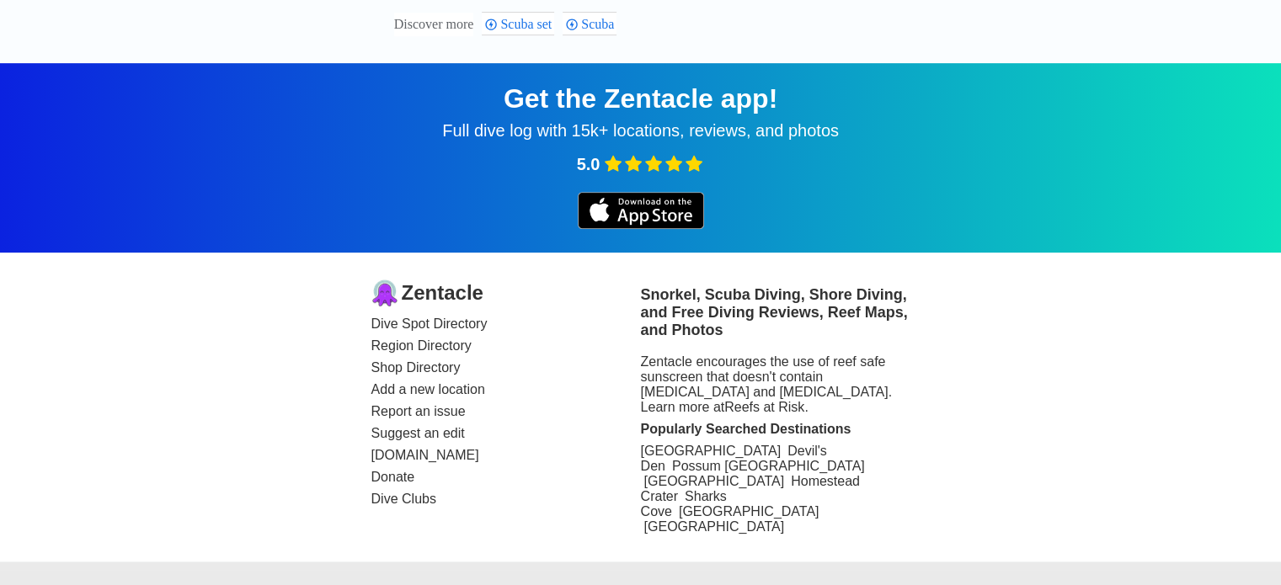 The image size is (1281, 585). Describe the element at coordinates (506, 390) in the screenshot. I see `a: Add a new location` at that location.